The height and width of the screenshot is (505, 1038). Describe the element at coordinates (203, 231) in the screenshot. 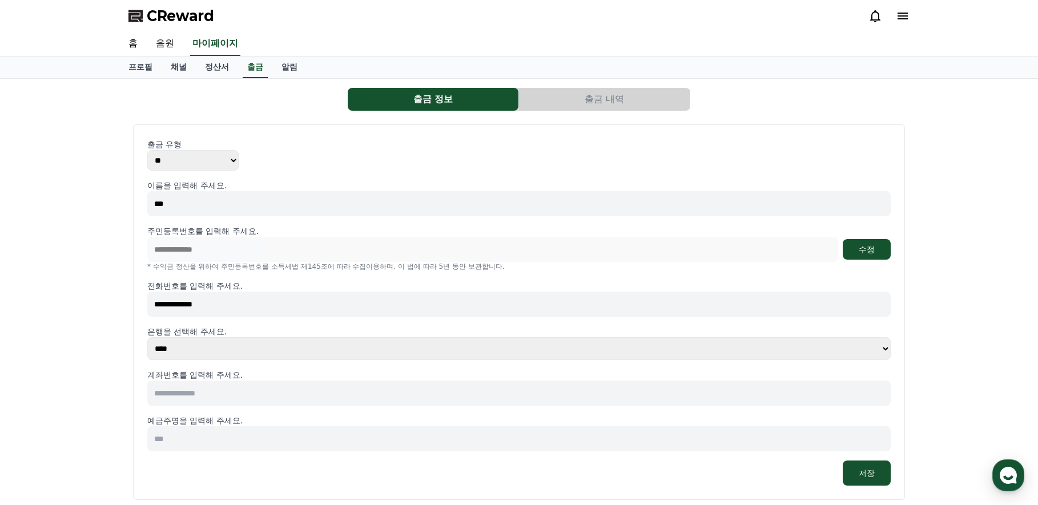

I see `p: 주민등록번호를 입력해 주세요.` at that location.